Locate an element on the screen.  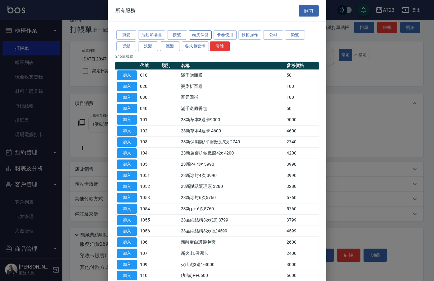
td: 9000 is located at coordinates (302, 120).